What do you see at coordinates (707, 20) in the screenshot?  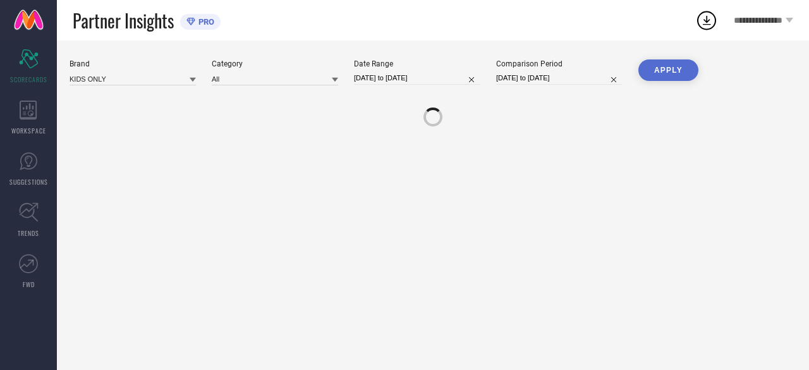 I see `div: Open download list` at bounding box center [707, 20].